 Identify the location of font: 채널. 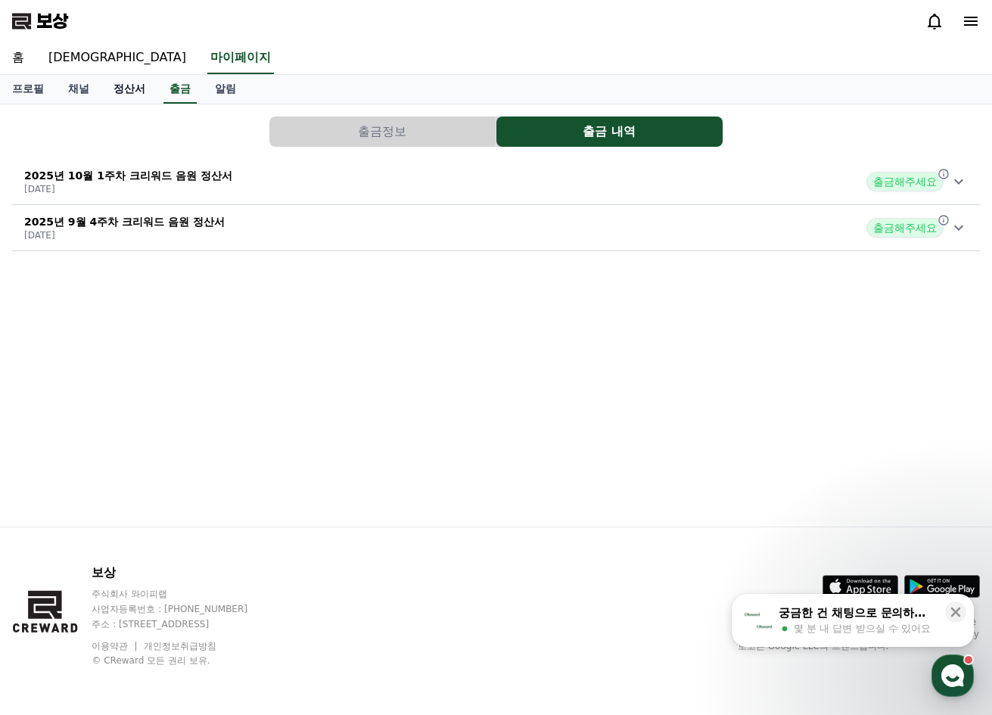
(79, 89).